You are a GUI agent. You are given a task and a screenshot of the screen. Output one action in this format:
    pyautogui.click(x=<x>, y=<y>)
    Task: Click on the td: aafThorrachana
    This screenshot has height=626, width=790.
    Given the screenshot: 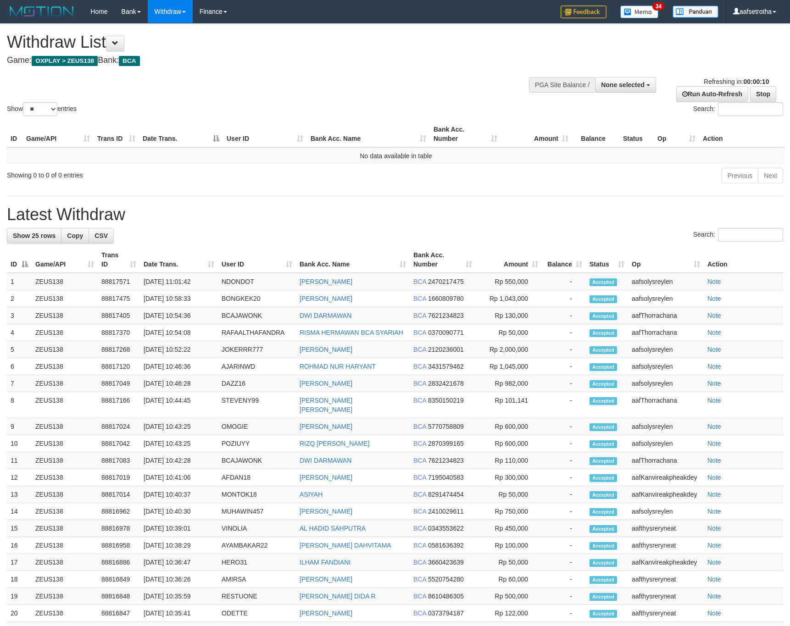 What is the action you would take?
    pyautogui.click(x=666, y=333)
    